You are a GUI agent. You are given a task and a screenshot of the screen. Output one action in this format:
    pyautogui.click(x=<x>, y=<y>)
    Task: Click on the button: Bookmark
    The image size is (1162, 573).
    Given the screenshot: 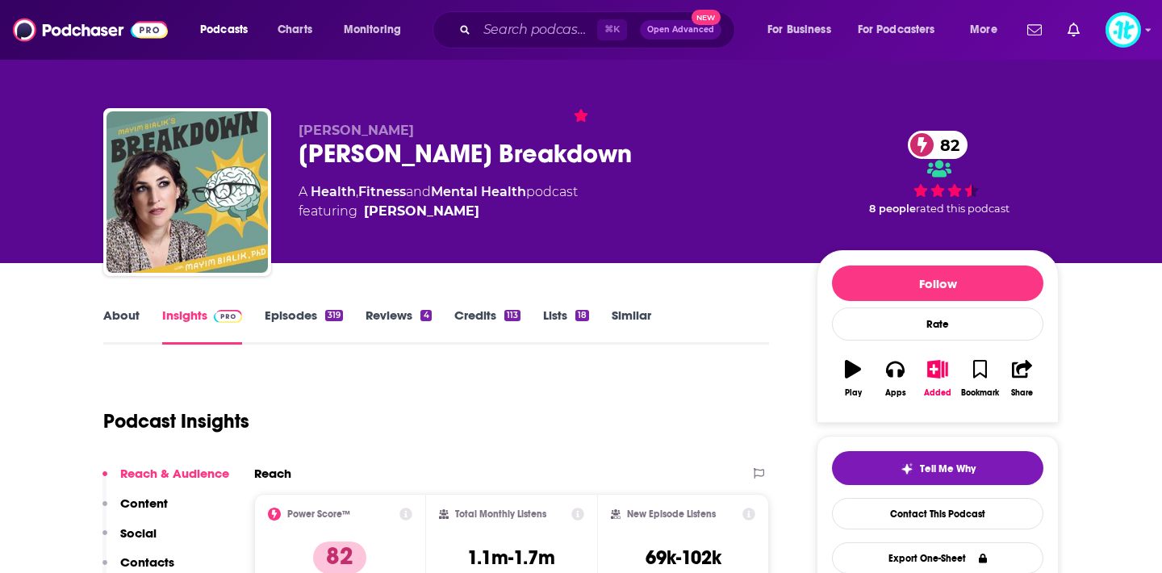 What is the action you would take?
    pyautogui.click(x=980, y=379)
    